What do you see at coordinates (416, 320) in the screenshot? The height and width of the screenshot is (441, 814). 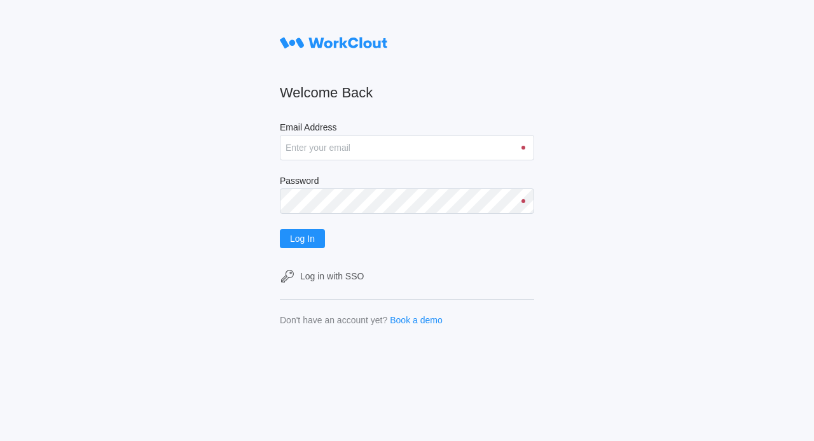 I see `div: Book a demo` at bounding box center [416, 320].